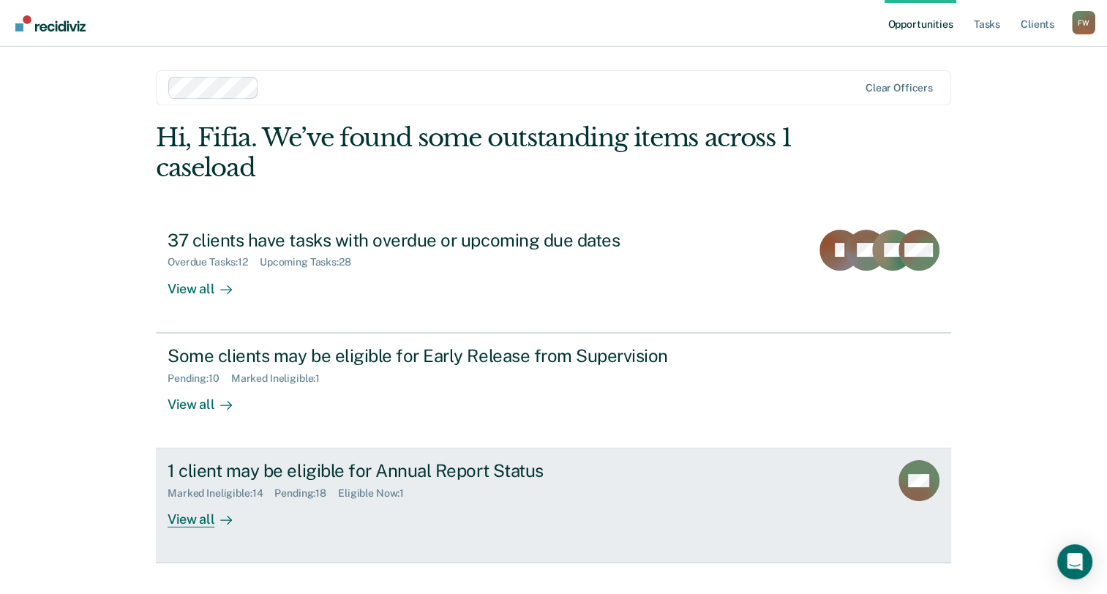 The height and width of the screenshot is (594, 1107). I want to click on div: Upcoming Tasks : 28, so click(311, 262).